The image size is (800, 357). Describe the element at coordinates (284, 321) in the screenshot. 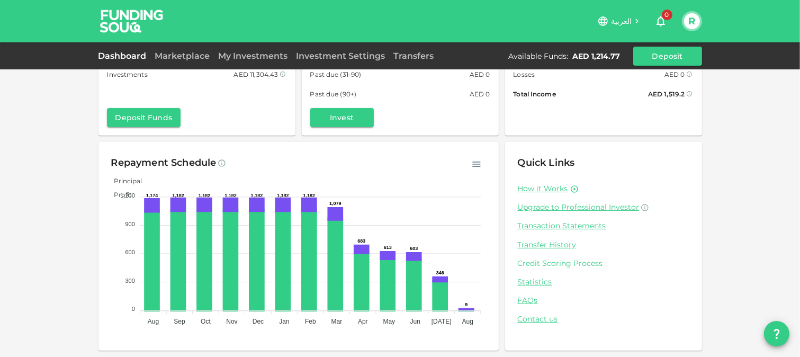

I see `tspan: Jan` at that location.